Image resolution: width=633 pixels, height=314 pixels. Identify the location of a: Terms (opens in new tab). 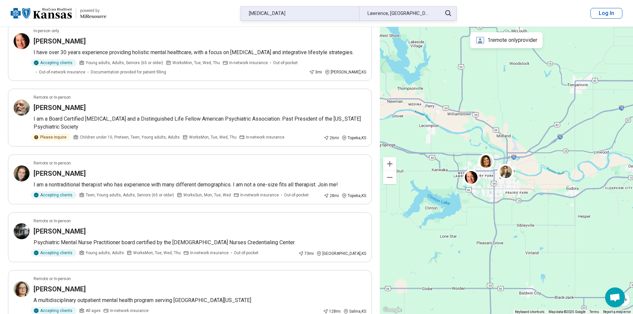
(594, 312).